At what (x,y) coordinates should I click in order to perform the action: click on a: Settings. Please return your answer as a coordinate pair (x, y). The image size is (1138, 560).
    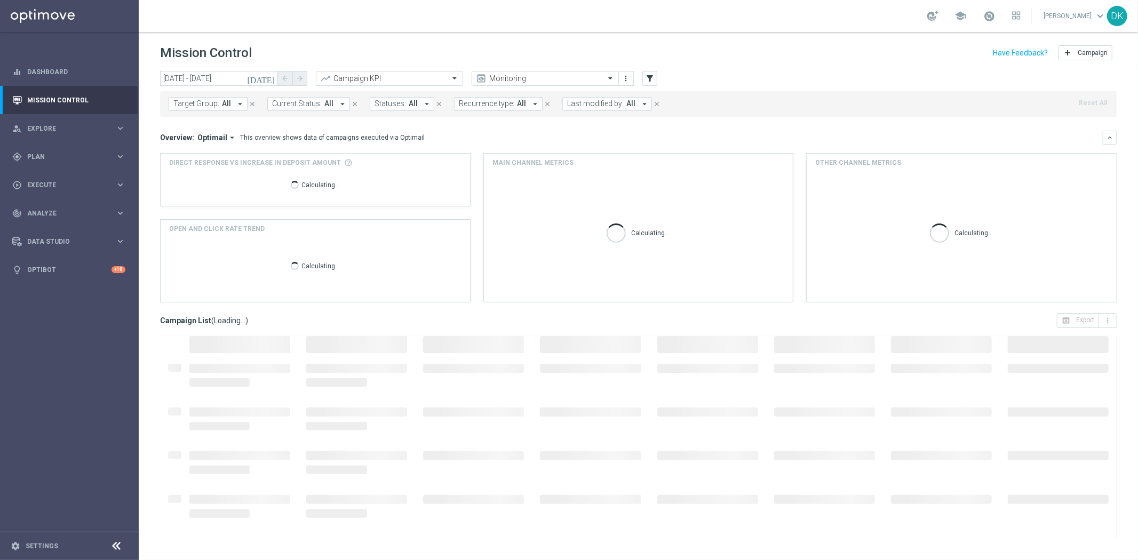
    Looking at the image, I should click on (42, 546).